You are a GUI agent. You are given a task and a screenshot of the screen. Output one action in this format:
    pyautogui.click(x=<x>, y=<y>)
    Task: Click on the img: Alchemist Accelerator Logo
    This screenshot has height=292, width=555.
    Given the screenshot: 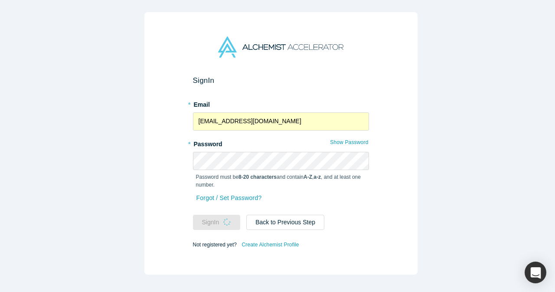 What is the action you would take?
    pyautogui.click(x=280, y=47)
    